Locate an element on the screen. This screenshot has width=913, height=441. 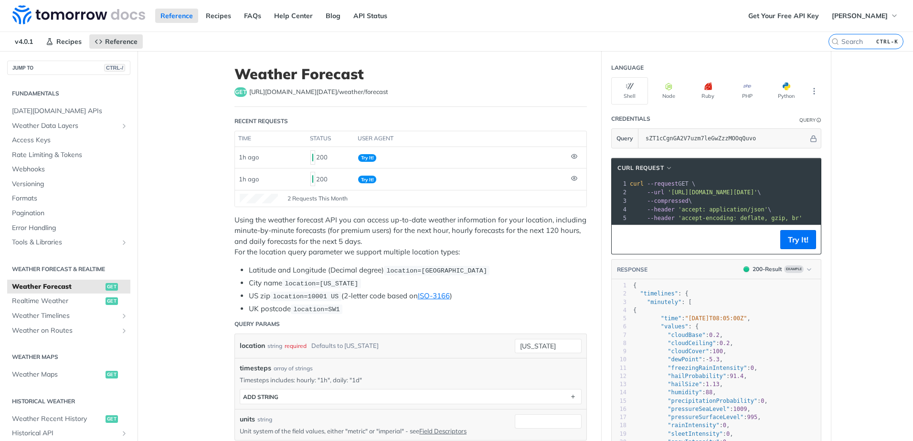
span: Recipes is located at coordinates (69, 42).